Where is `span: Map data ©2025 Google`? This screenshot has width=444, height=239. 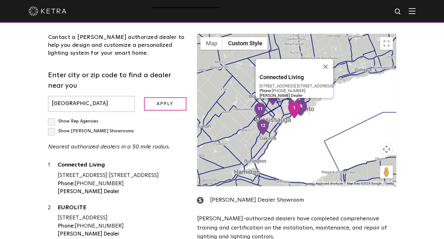
span: Map data ©2025 Google is located at coordinates (364, 183).